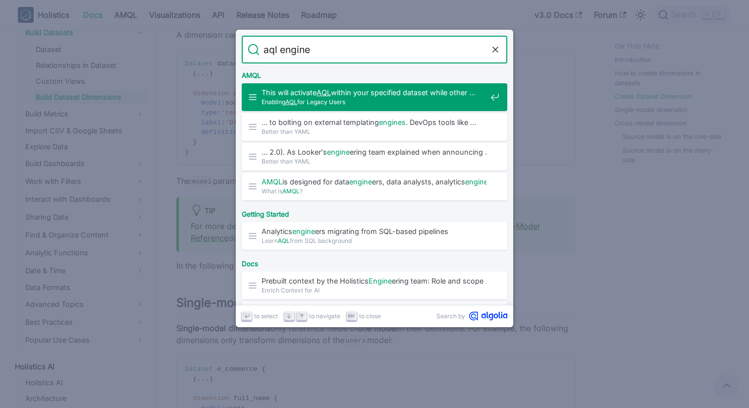  I want to click on span: Analytics ers migrating from SQL-based pipelines, so click(374, 231).